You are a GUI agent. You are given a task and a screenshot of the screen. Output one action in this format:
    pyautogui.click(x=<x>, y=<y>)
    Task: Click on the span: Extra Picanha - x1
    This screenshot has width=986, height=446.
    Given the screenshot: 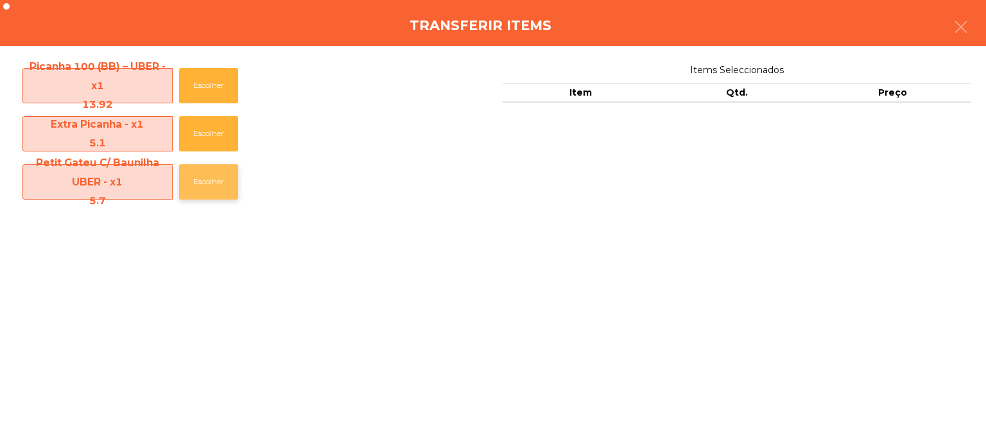 What is the action you would take?
    pyautogui.click(x=97, y=134)
    